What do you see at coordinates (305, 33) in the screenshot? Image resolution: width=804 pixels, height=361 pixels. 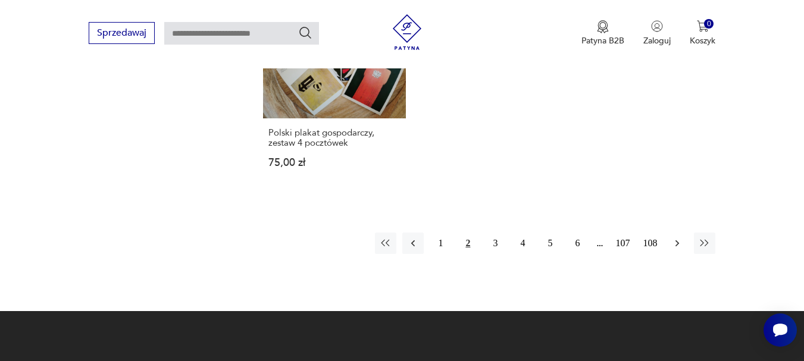 I see `button: Szukaj` at bounding box center [305, 33].